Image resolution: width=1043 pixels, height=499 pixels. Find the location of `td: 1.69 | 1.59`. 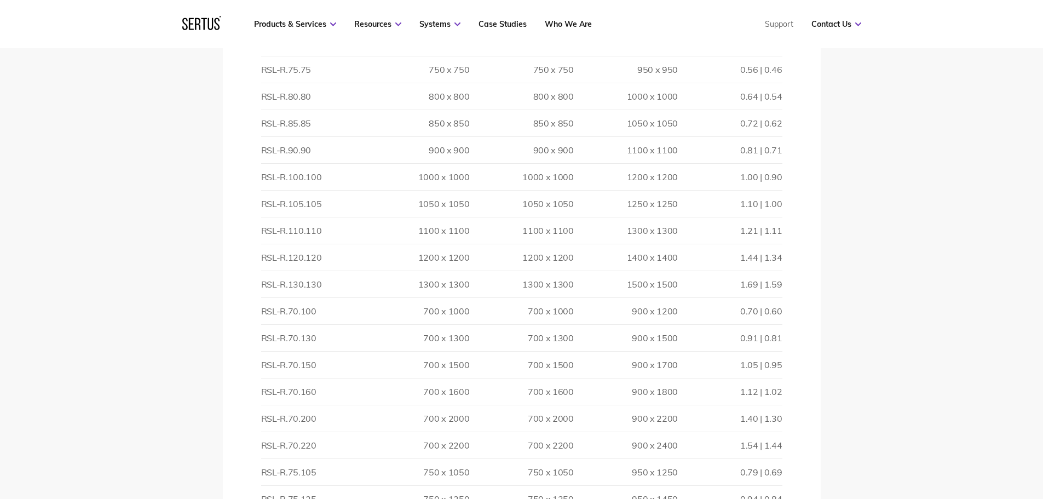

td: 1.69 | 1.59 is located at coordinates (730, 284).